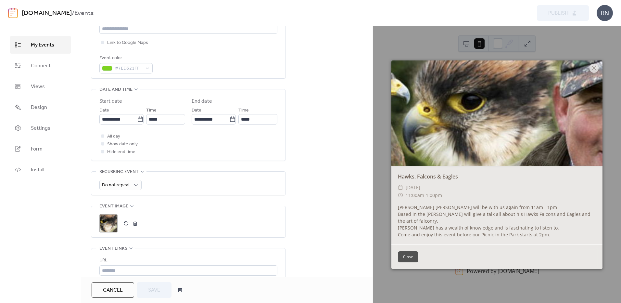 The image size is (621, 303). I want to click on a: Connect, so click(40, 66).